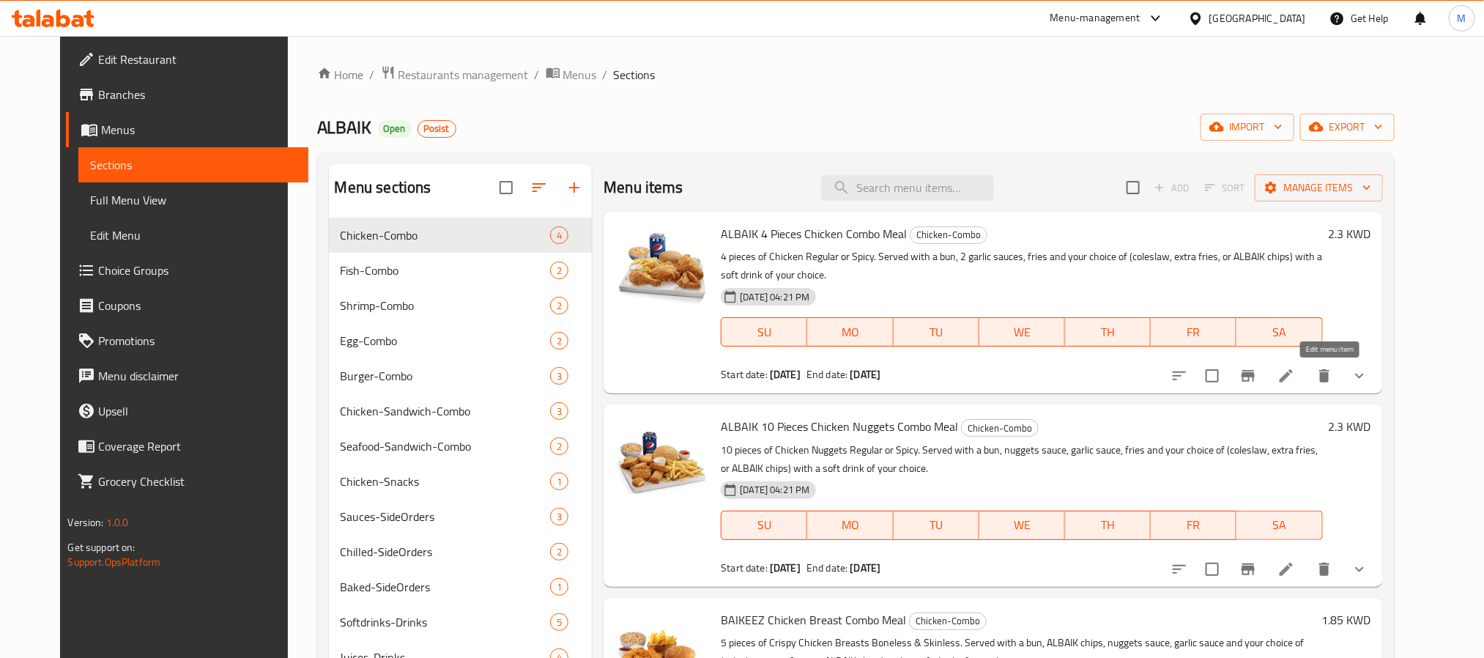  Describe the element at coordinates (1021, 459) in the screenshot. I see `p: 10 pieces of Chicken Nuggets Regular or Spicy. Served with a bun, nuggets sauce, garlic sauce, fr...` at that location.